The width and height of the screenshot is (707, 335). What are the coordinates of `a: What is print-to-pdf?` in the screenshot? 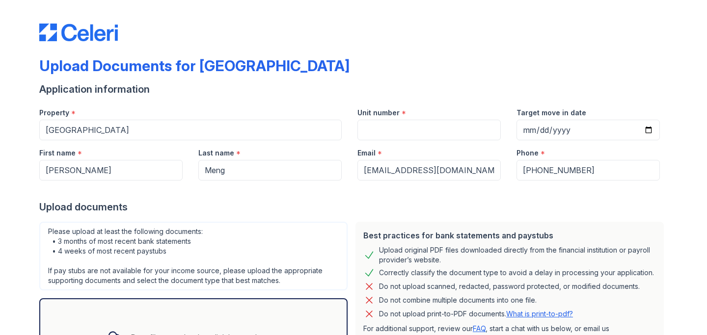 It's located at (540, 314).